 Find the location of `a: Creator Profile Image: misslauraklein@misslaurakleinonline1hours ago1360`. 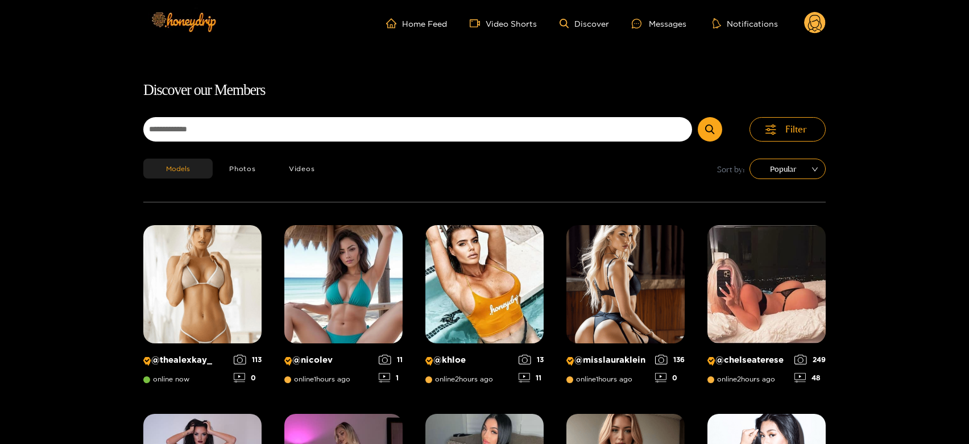

a: Creator Profile Image: misslauraklein@misslaurakleinonline1hours ago1360 is located at coordinates (626, 308).